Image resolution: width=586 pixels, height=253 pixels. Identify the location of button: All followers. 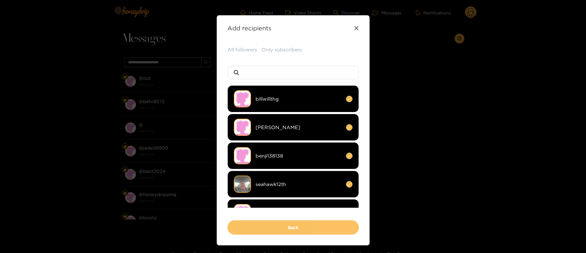
(242, 49).